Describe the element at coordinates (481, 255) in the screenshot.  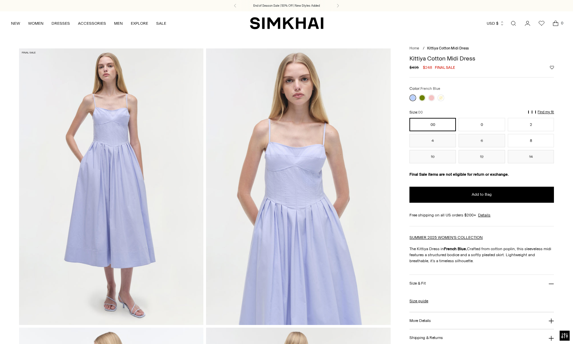
I see `p: The Kittiya Dress in Crafted from cotton poplin, this sleeveless midi features a structured bodic...` at that location.